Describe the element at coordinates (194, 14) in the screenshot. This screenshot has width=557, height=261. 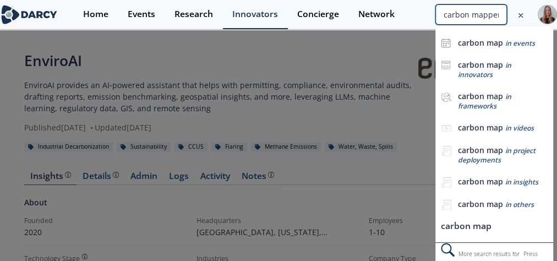
I see `div: Research` at that location.